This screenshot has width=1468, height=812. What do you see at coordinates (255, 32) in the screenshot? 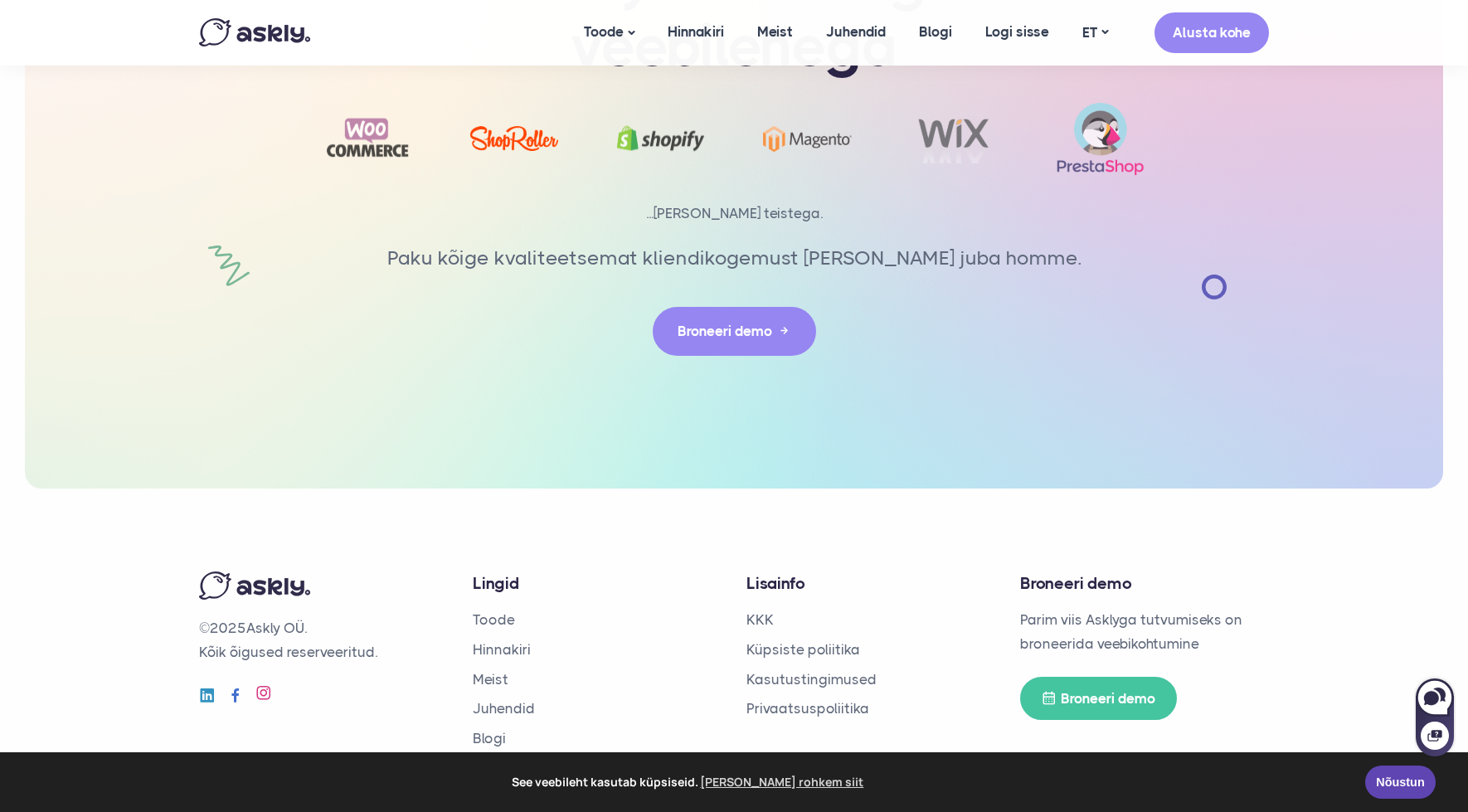
I see `img: Askly` at bounding box center [255, 32].